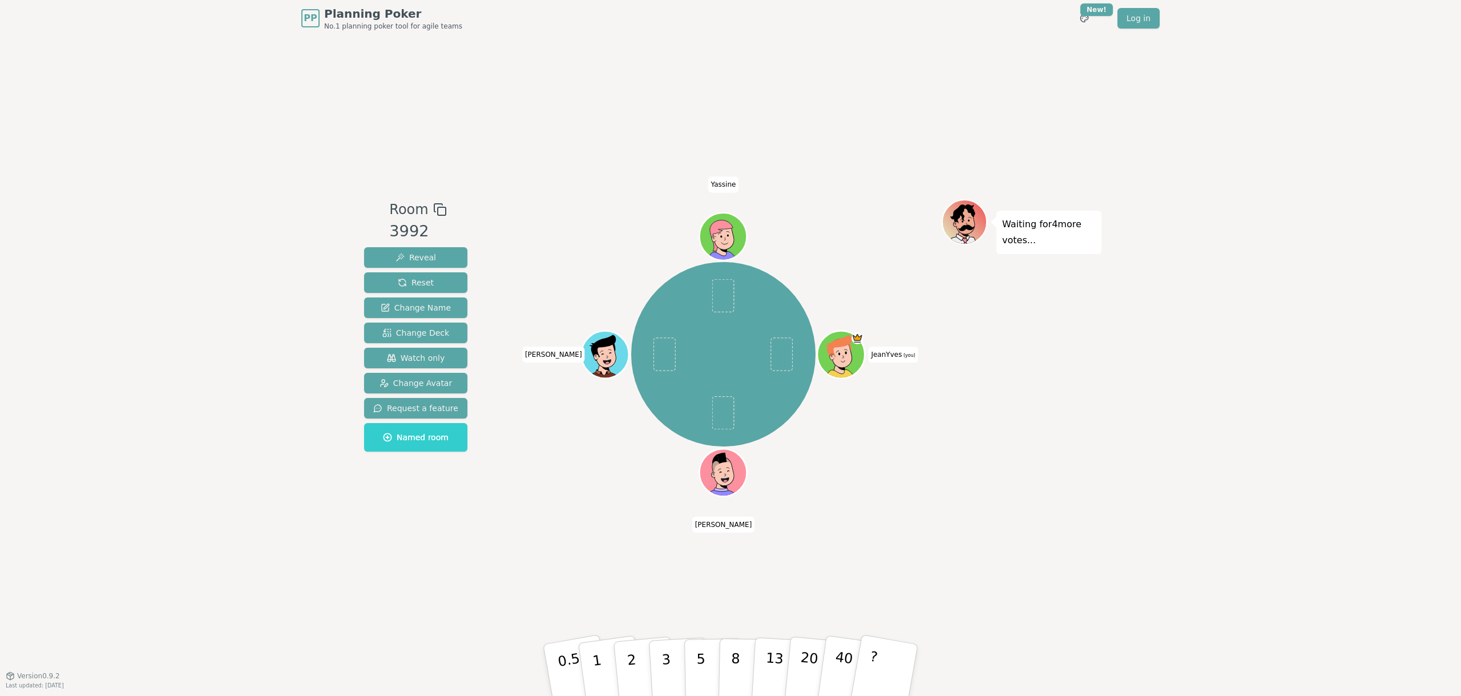  Describe the element at coordinates (416, 408) in the screenshot. I see `span: Request a feature` at that location.